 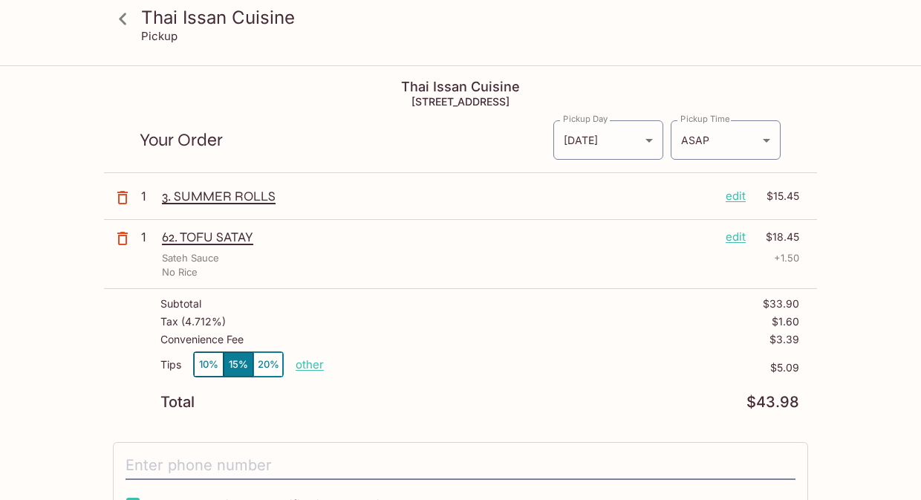 I want to click on p: $18.45, so click(x=777, y=237).